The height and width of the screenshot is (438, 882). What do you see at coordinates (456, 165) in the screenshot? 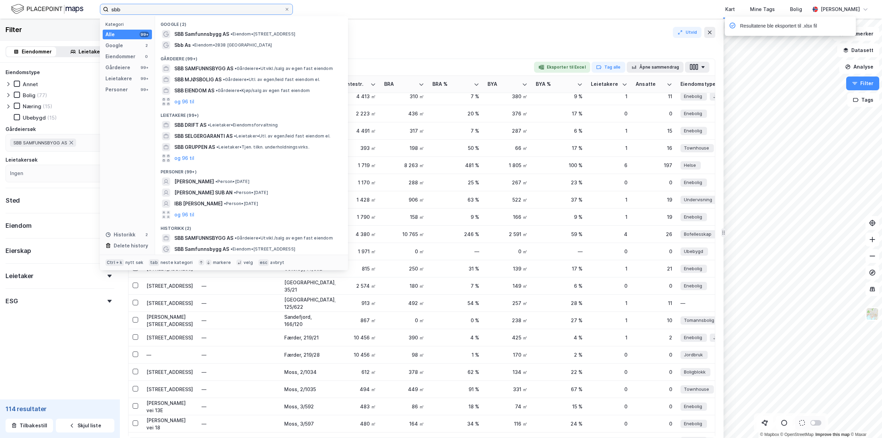
I see `div: 481 %` at bounding box center [456, 165].